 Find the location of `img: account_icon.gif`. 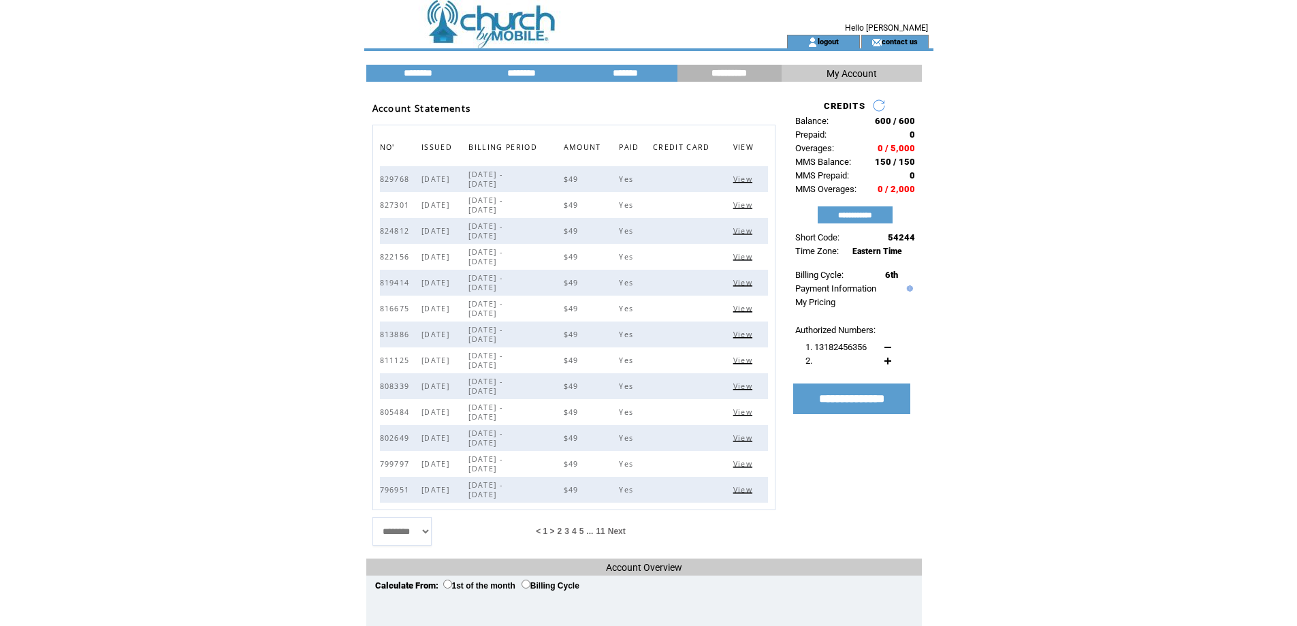

img: account_icon.gif is located at coordinates (812, 42).